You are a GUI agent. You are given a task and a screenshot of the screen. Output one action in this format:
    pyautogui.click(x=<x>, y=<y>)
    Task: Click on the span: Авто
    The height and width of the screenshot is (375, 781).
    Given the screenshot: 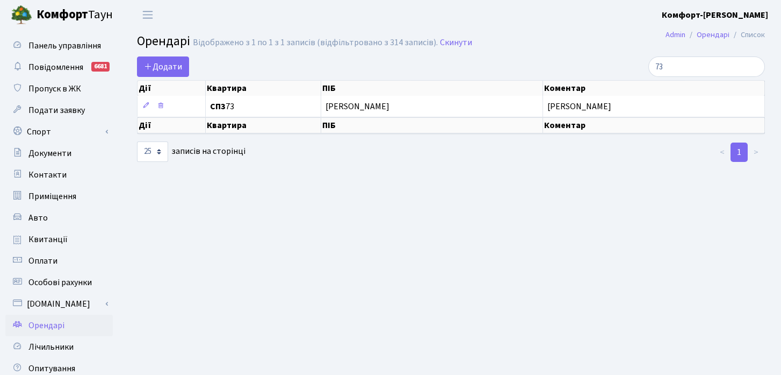 What is the action you would take?
    pyautogui.click(x=38, y=218)
    